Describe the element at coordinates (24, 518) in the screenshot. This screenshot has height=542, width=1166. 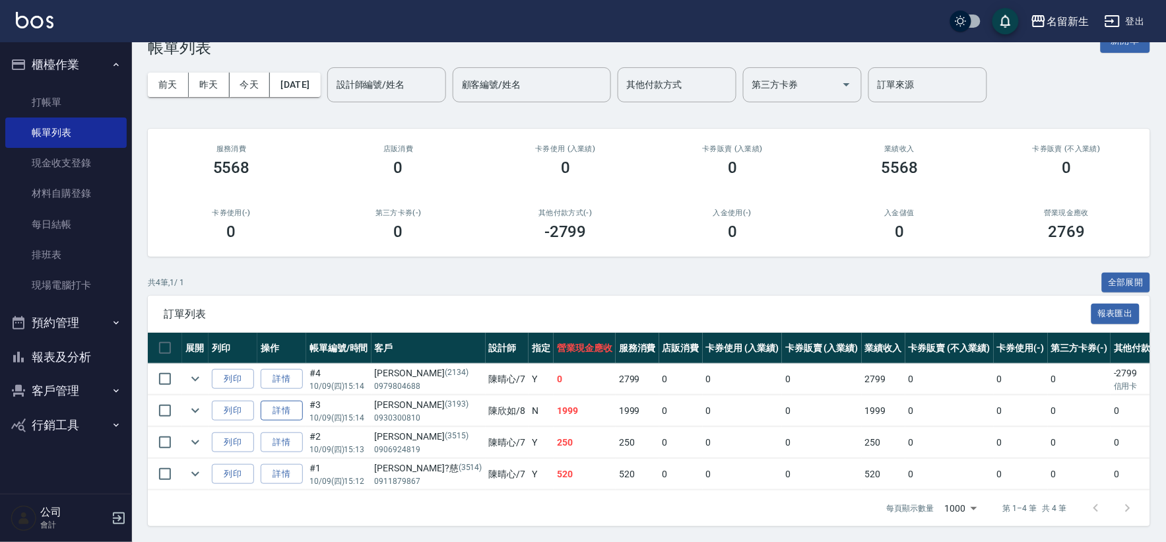
I see `img: Person` at that location.